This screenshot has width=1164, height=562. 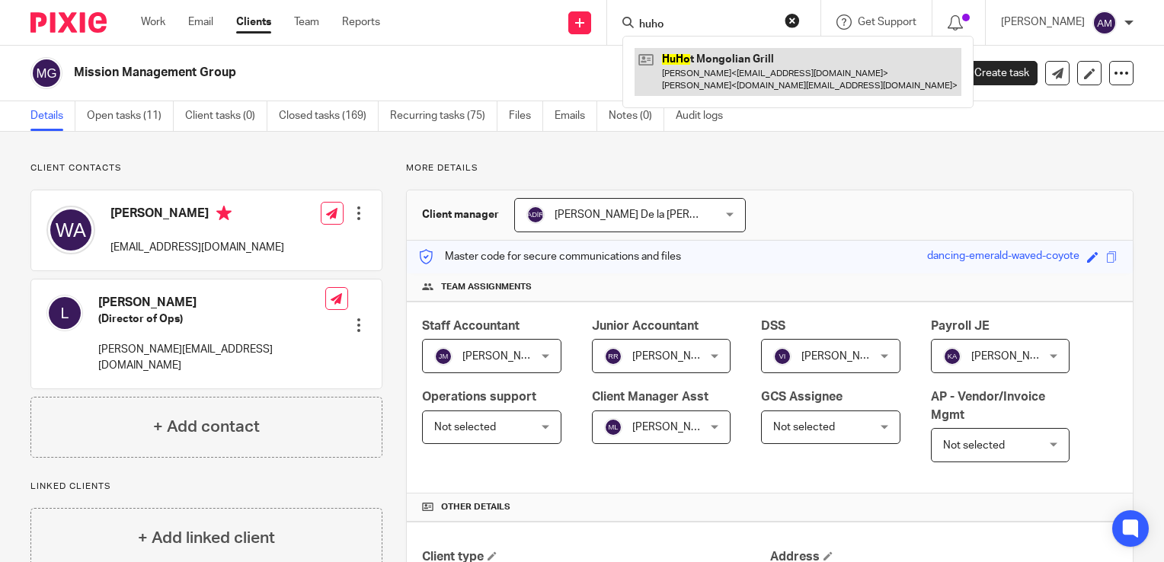 What do you see at coordinates (636, 116) in the screenshot?
I see `a: Notes (0)` at bounding box center [636, 116].